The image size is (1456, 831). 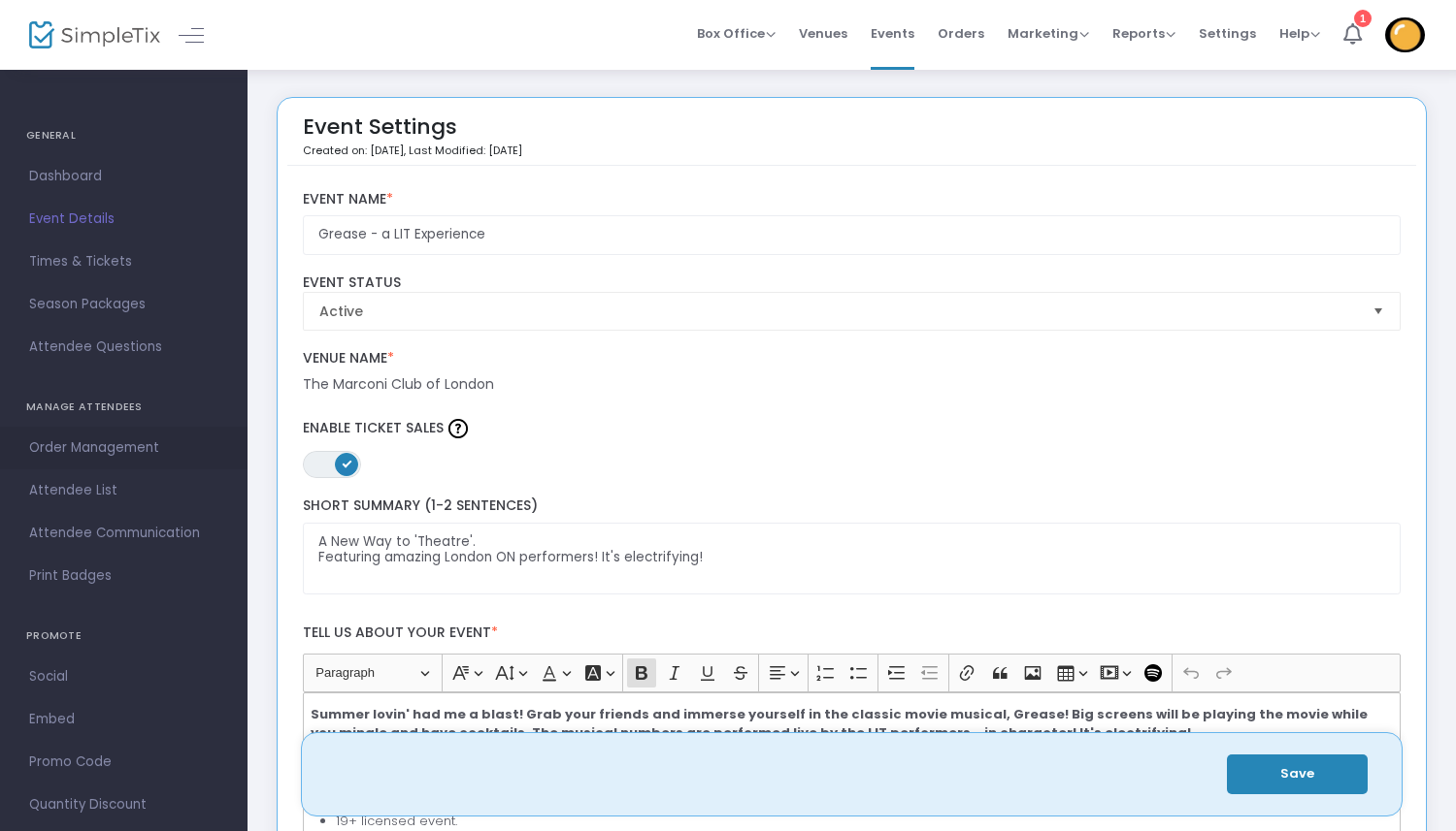 I want to click on span: Reports, so click(x=1143, y=33).